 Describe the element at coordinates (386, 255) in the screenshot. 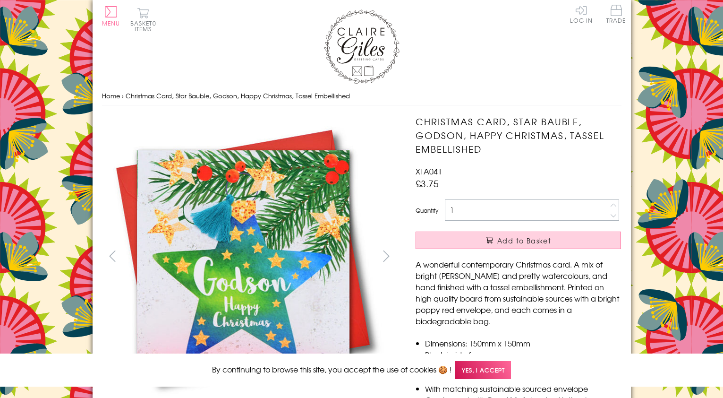

I see `button: next` at that location.